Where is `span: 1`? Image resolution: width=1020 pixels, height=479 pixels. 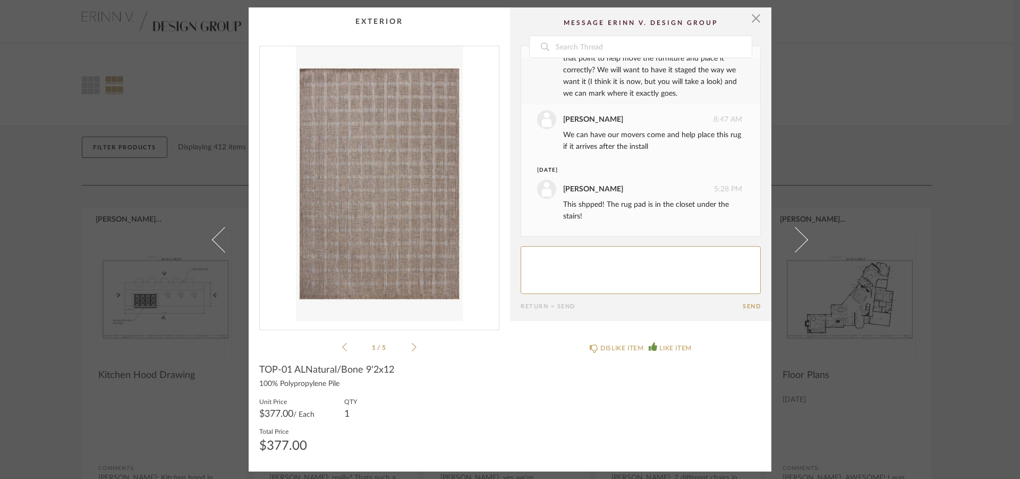 span: 1 is located at coordinates (375, 347).